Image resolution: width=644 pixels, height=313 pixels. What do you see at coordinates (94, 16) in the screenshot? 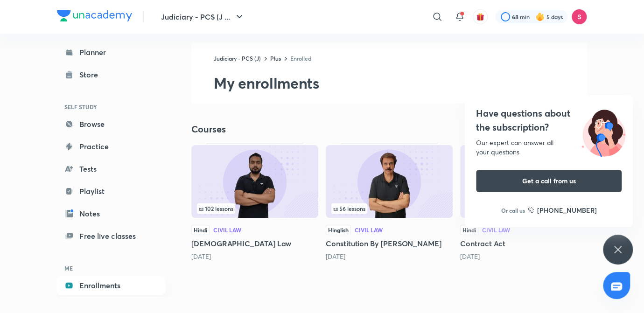
I see `img: Company Logo` at bounding box center [94, 16].